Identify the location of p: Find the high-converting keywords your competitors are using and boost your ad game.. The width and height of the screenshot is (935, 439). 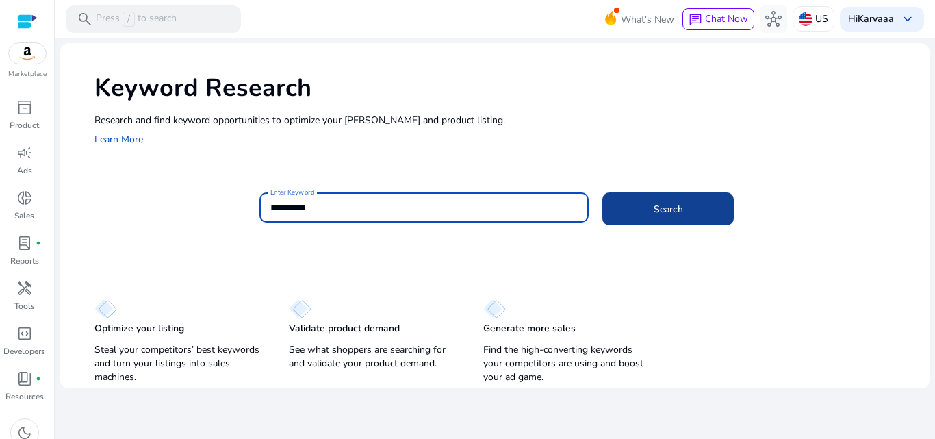
(567, 364).